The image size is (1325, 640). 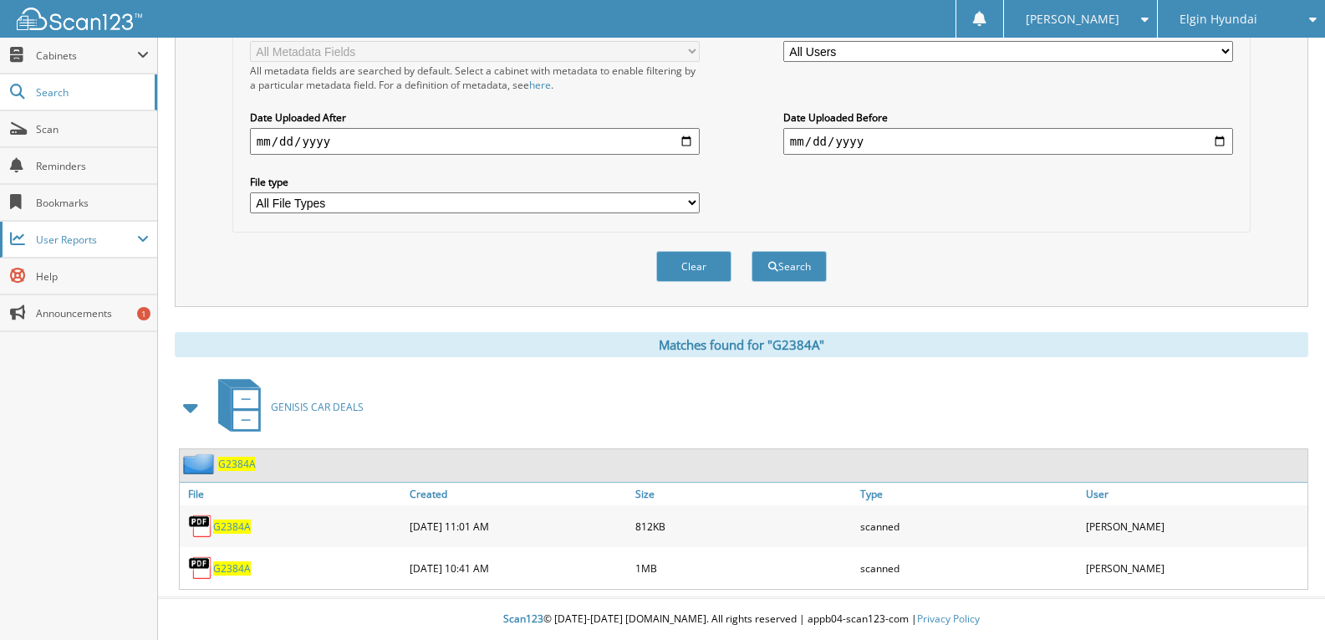 I want to click on div: Matches found for "G2384A", so click(x=742, y=344).